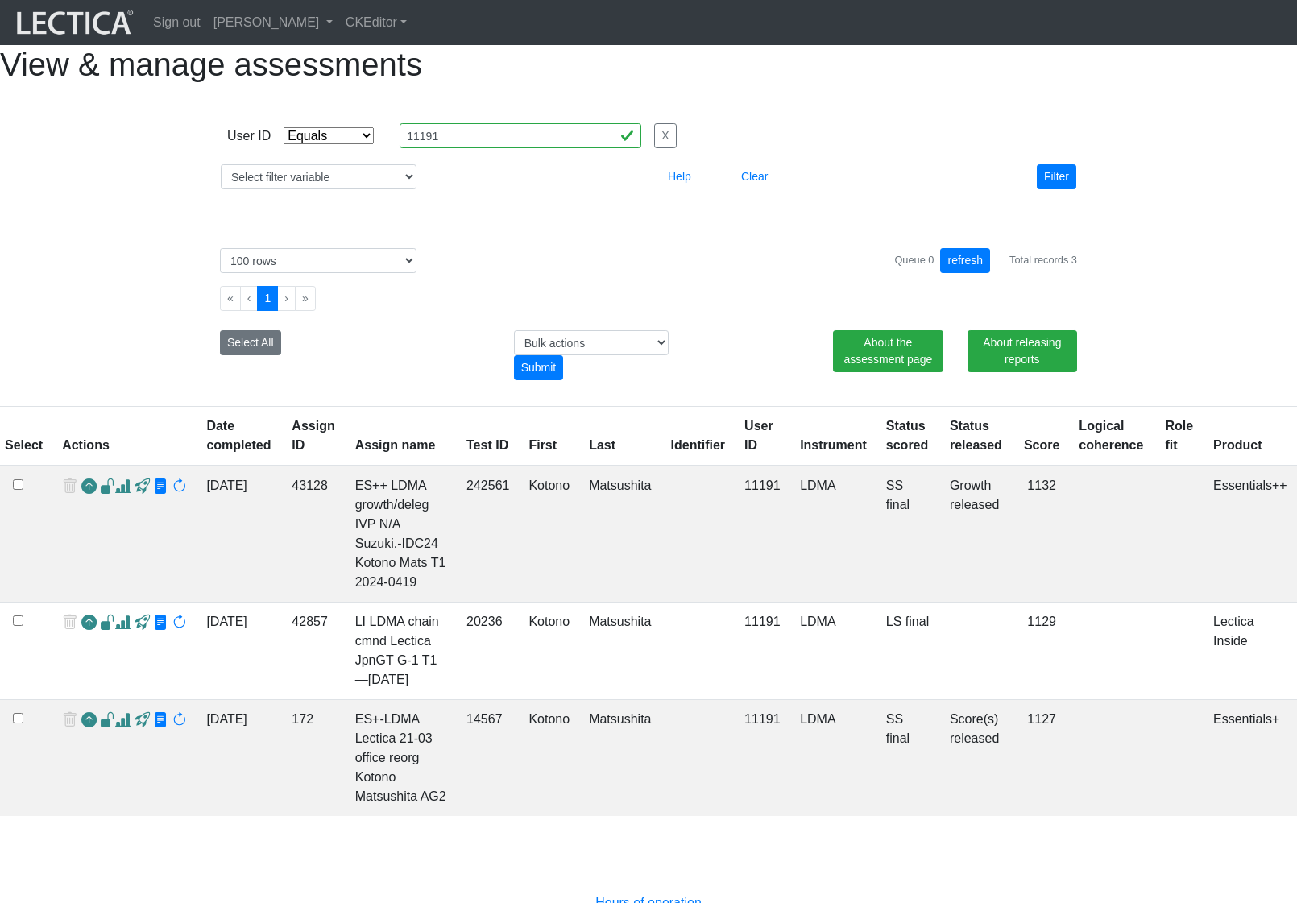  I want to click on a: Sign out, so click(176, 23).